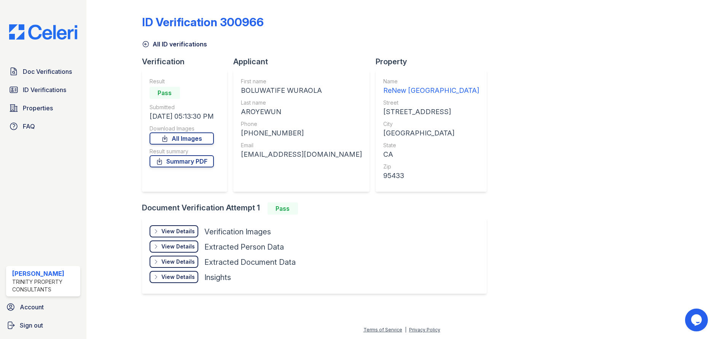 The width and height of the screenshot is (717, 339). Describe the element at coordinates (244, 247) in the screenshot. I see `div: Extracted Person Data` at that location.